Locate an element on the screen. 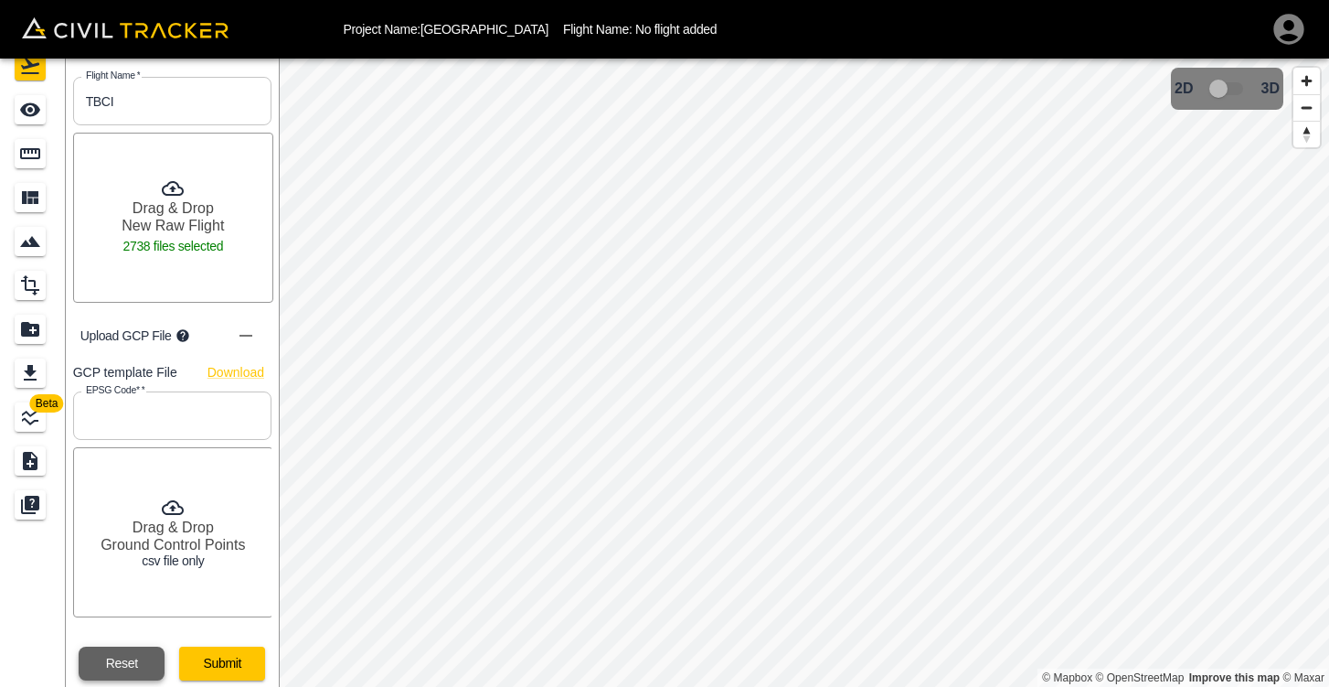  canvas: Map is located at coordinates (804, 372).